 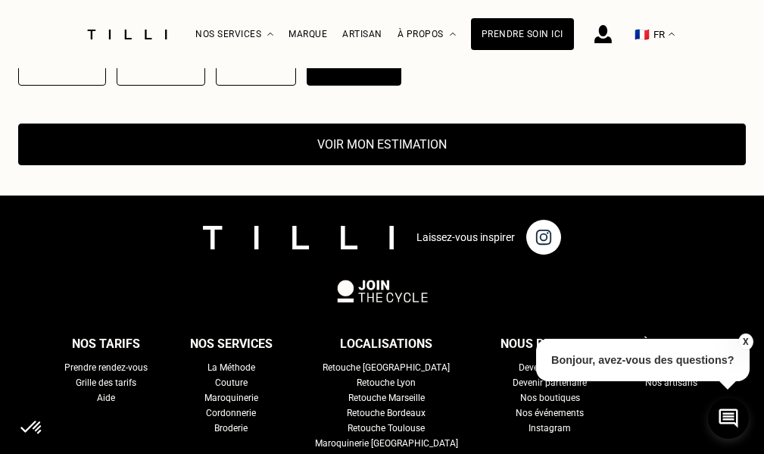 What do you see at coordinates (544, 237) in the screenshot?
I see `img: page instagram de Tilli une retoucherie à domicile` at bounding box center [544, 237].